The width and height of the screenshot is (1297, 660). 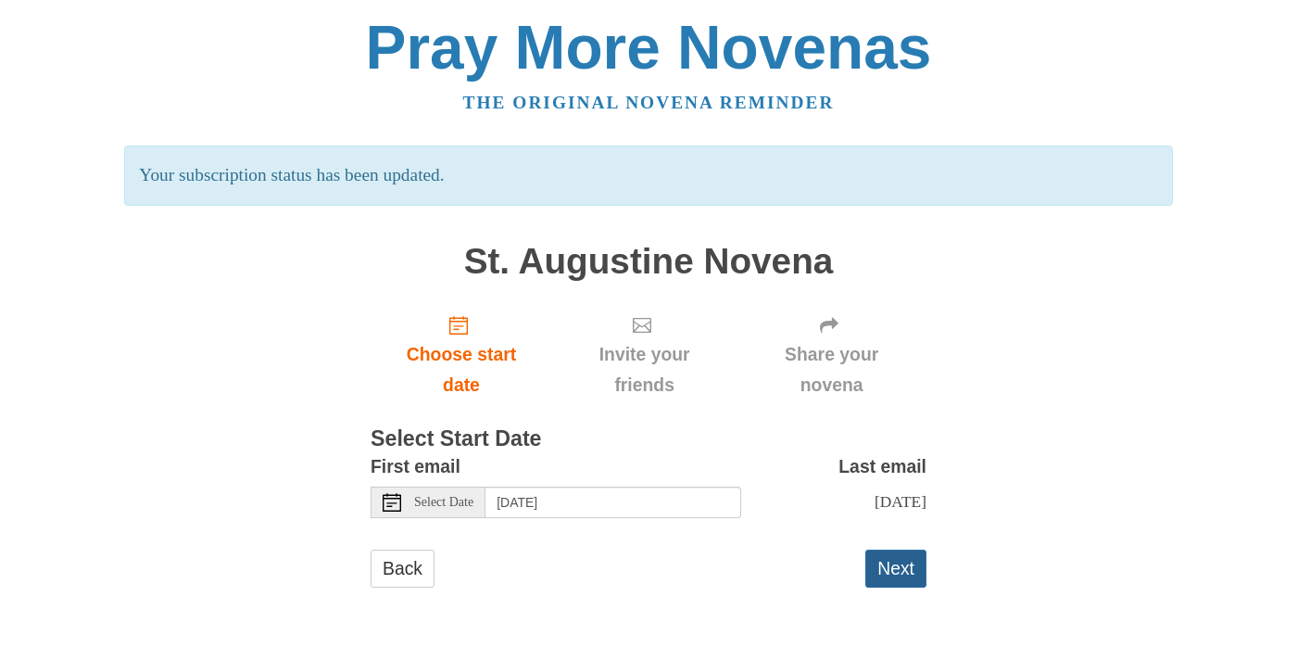 What do you see at coordinates (649, 261) in the screenshot?
I see `h1: St. Augustine Novena` at bounding box center [649, 261].